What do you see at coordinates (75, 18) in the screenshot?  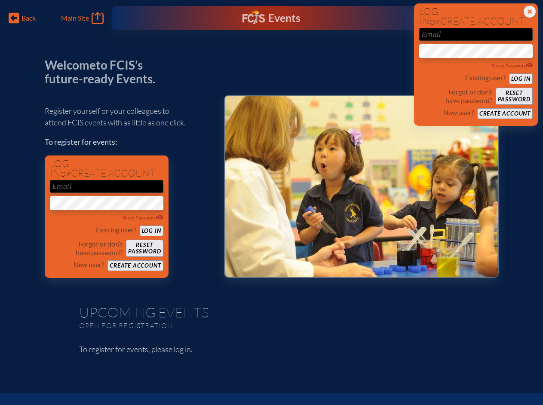 I see `span: Main Site` at bounding box center [75, 18].